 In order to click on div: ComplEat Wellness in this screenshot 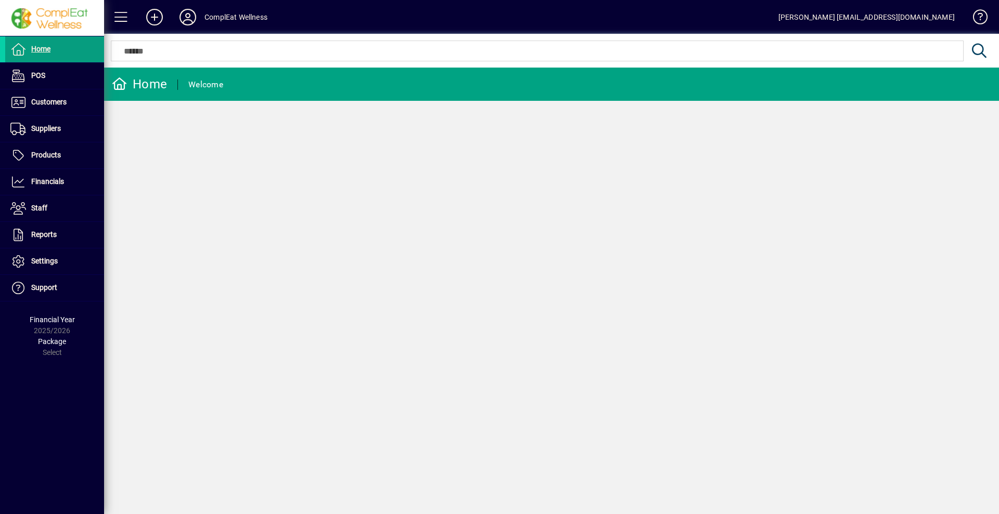, I will do `click(236, 17)`.